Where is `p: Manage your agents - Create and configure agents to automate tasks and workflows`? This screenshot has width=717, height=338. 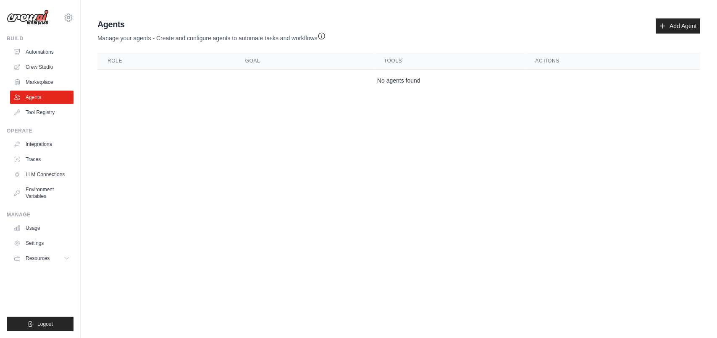 p: Manage your agents - Create and configure agents to automate tasks and workflows is located at coordinates (212, 36).